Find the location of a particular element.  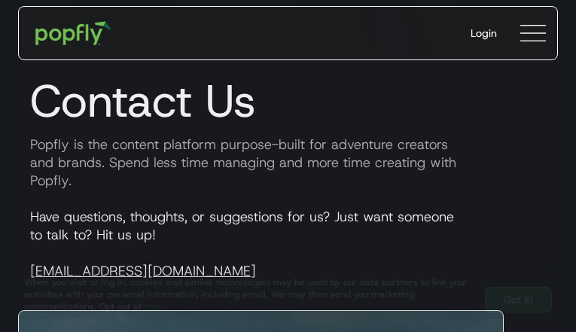

p: Have questions, thoughts, or suggestions for us? Just want someone to talk to? Hit us up! is located at coordinates (288, 244).